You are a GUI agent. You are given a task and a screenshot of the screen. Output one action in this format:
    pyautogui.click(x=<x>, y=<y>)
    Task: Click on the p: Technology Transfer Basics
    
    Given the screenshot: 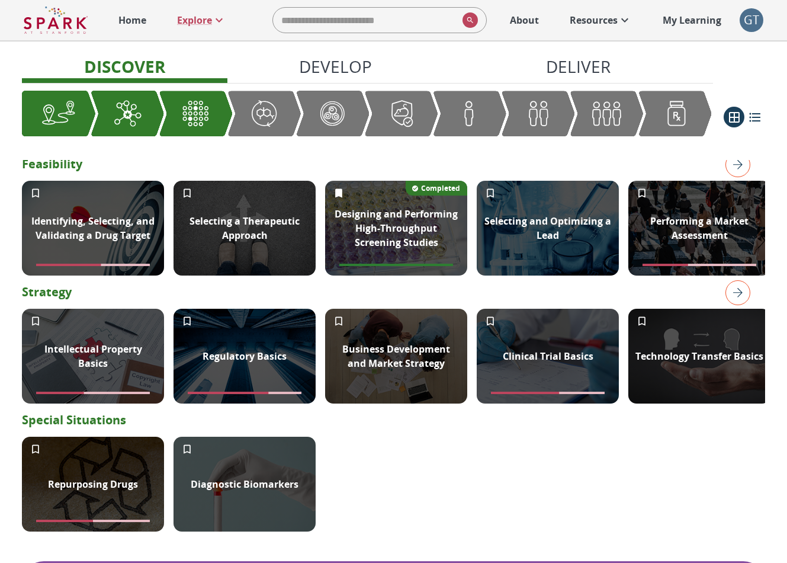 What is the action you would take?
    pyautogui.click(x=700, y=356)
    